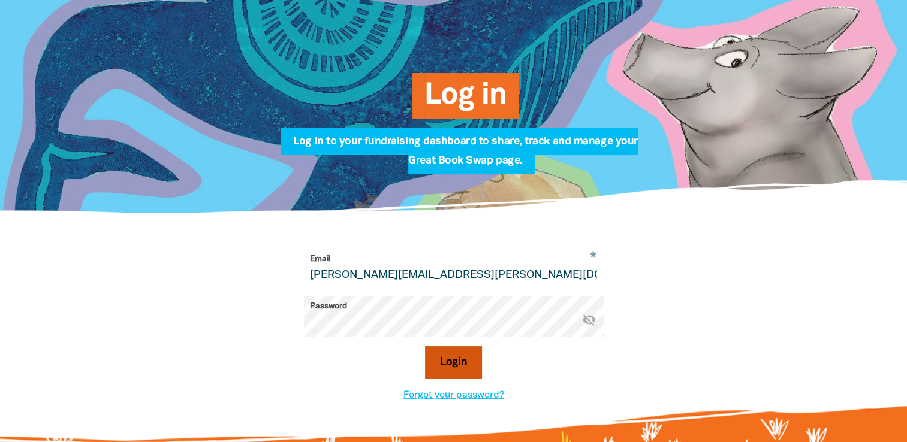 Image resolution: width=907 pixels, height=442 pixels. Describe the element at coordinates (465, 100) in the screenshot. I see `span: Log in` at that location.